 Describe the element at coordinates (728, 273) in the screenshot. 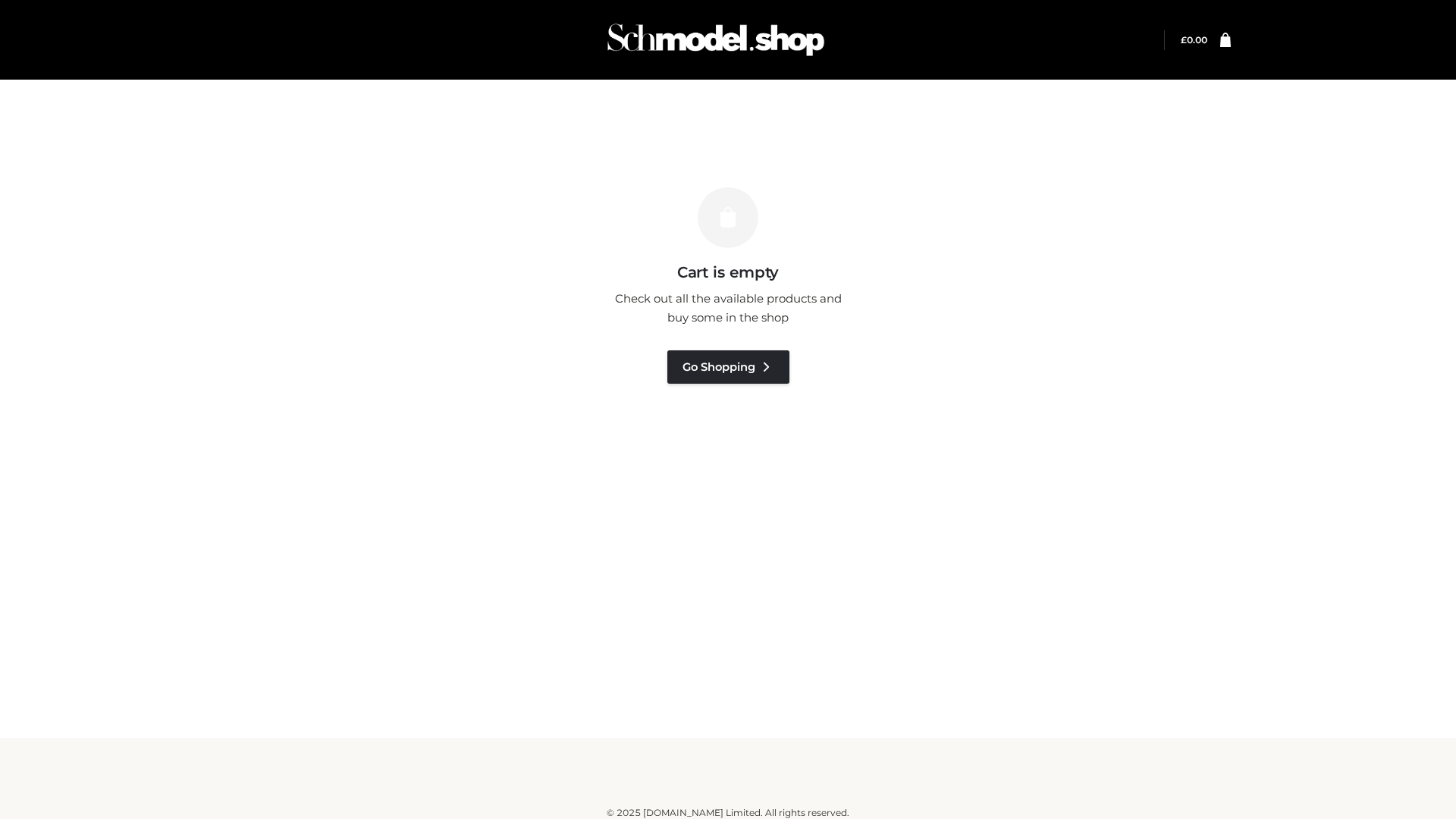

I see `h3: Cart is empty` at that location.